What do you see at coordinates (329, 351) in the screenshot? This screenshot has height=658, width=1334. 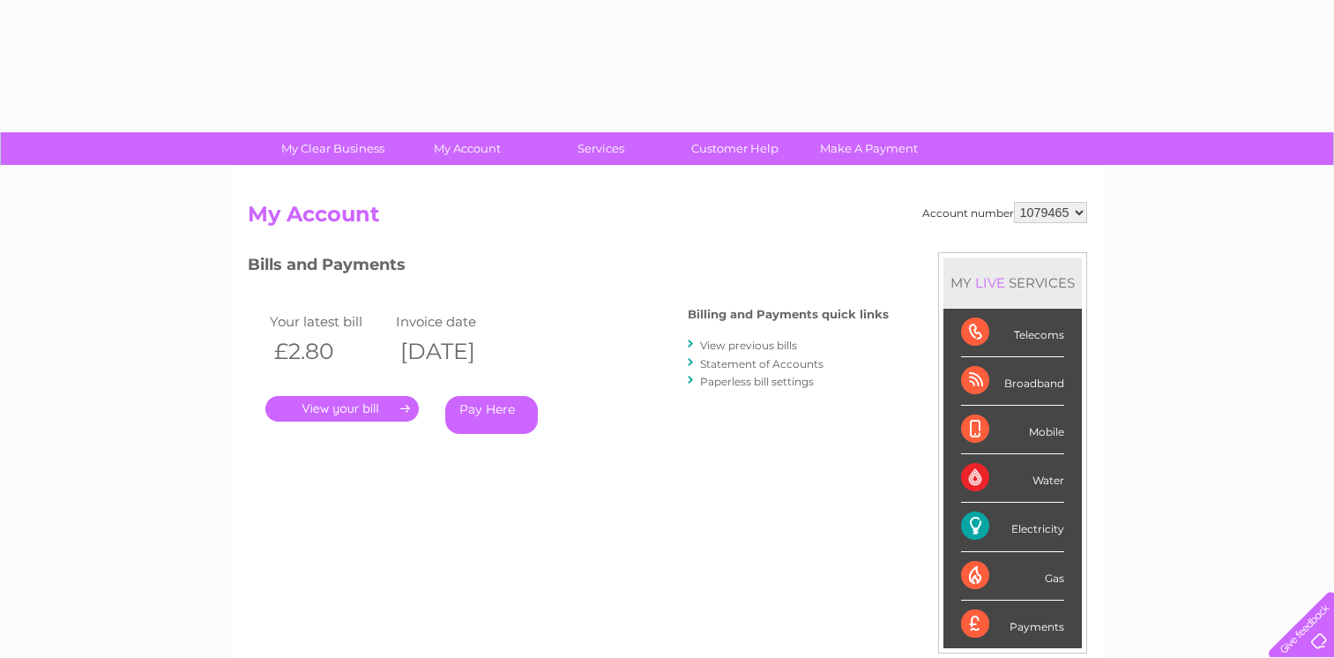 I see `th: £2.80` at bounding box center [329, 351].